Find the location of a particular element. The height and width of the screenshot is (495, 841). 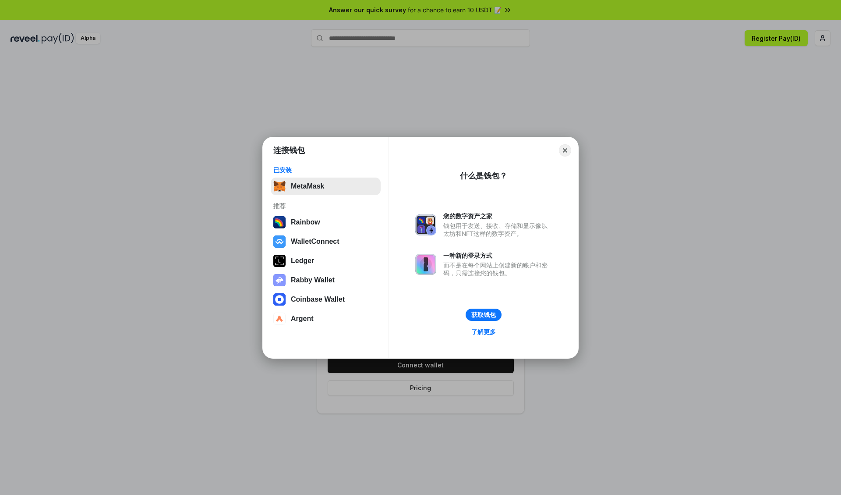

button: Coinbase Wallet is located at coordinates (325, 299).